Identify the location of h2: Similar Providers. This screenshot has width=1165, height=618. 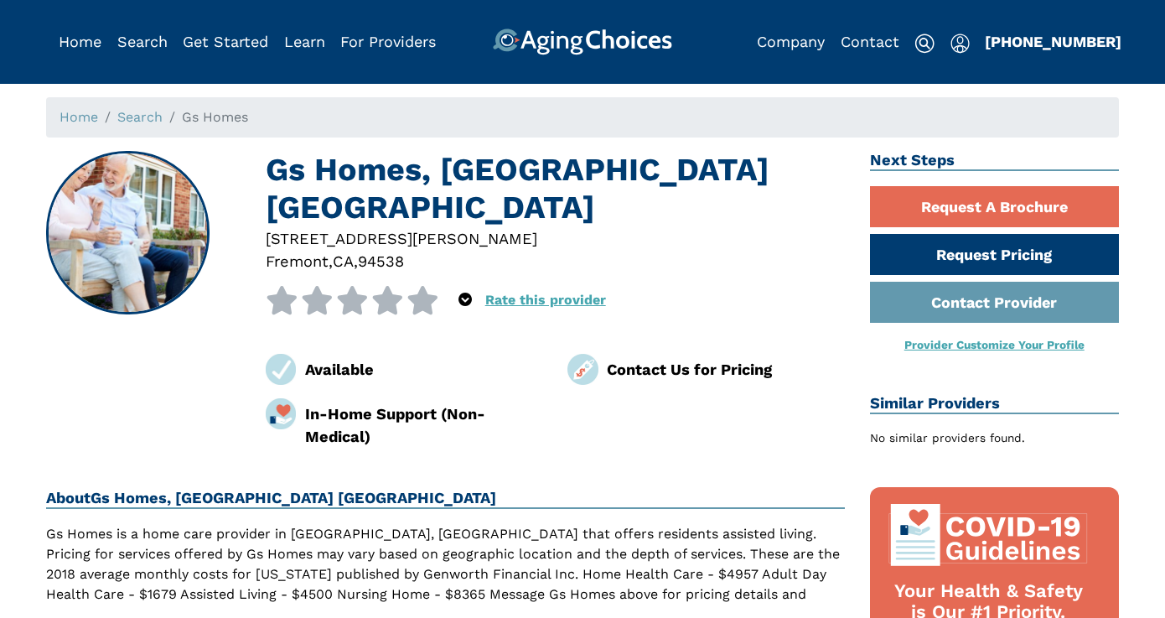
(995, 404).